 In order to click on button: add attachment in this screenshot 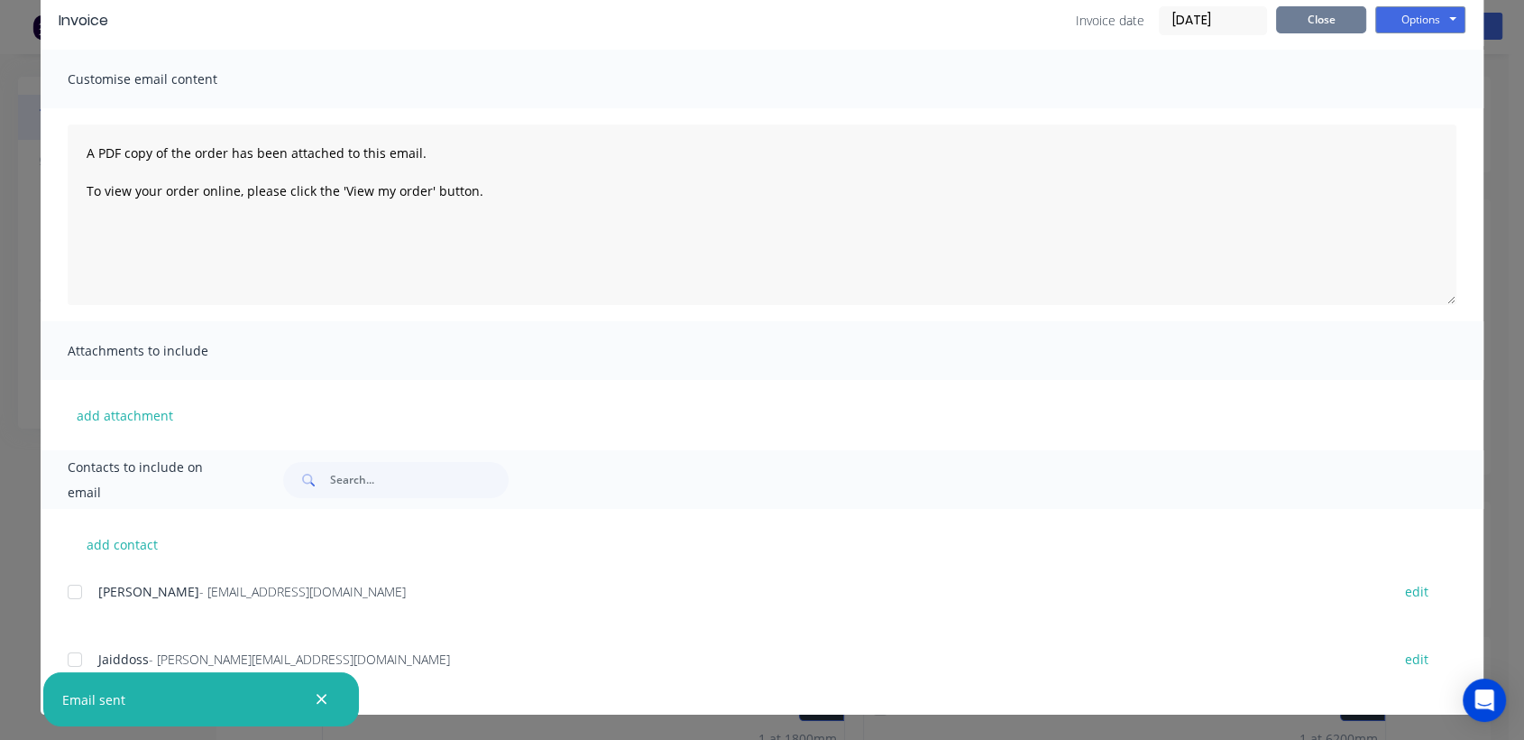, I will do `click(124, 415)`.